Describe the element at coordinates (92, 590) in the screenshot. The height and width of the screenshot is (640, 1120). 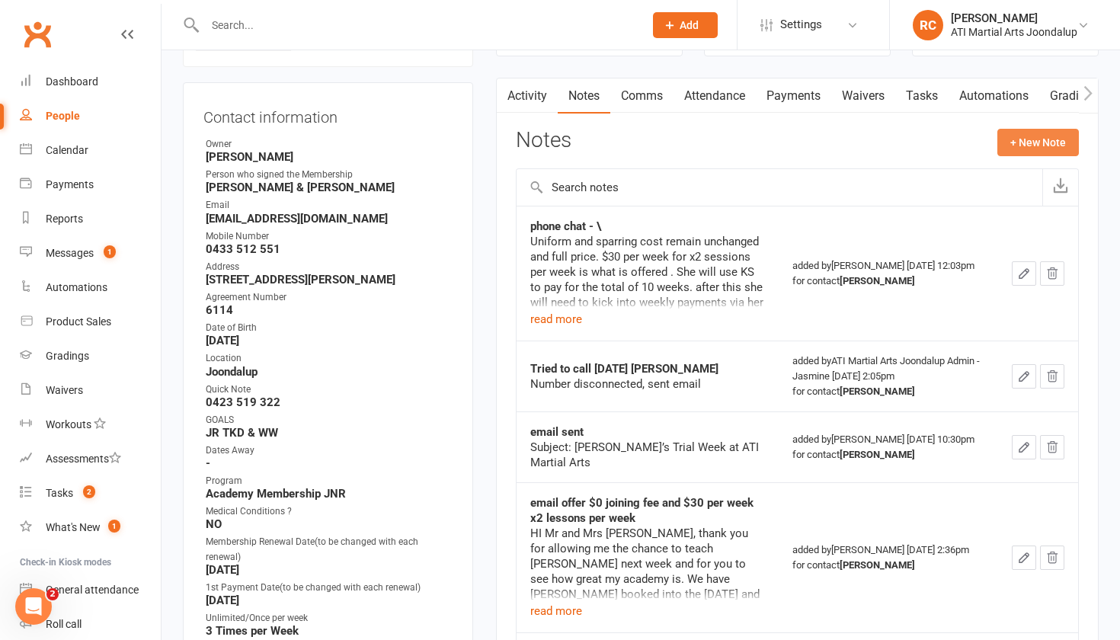
I see `div: General attendance` at that location.